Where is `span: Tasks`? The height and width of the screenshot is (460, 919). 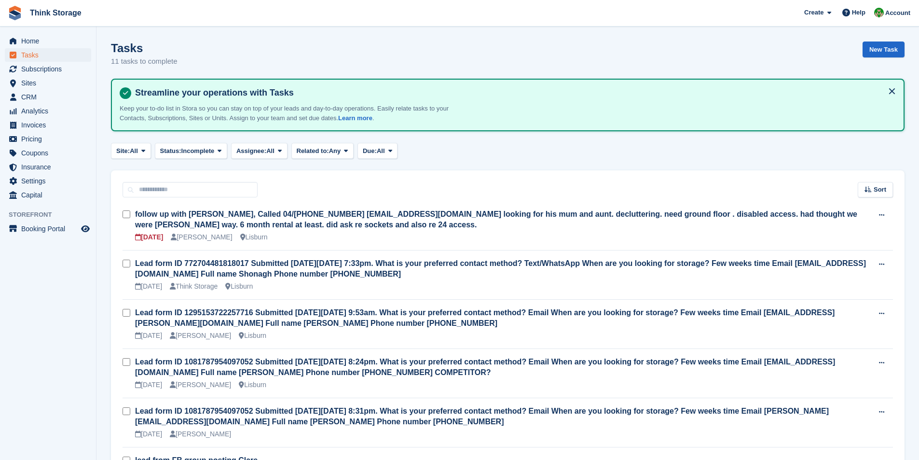
span: Tasks is located at coordinates (50, 55).